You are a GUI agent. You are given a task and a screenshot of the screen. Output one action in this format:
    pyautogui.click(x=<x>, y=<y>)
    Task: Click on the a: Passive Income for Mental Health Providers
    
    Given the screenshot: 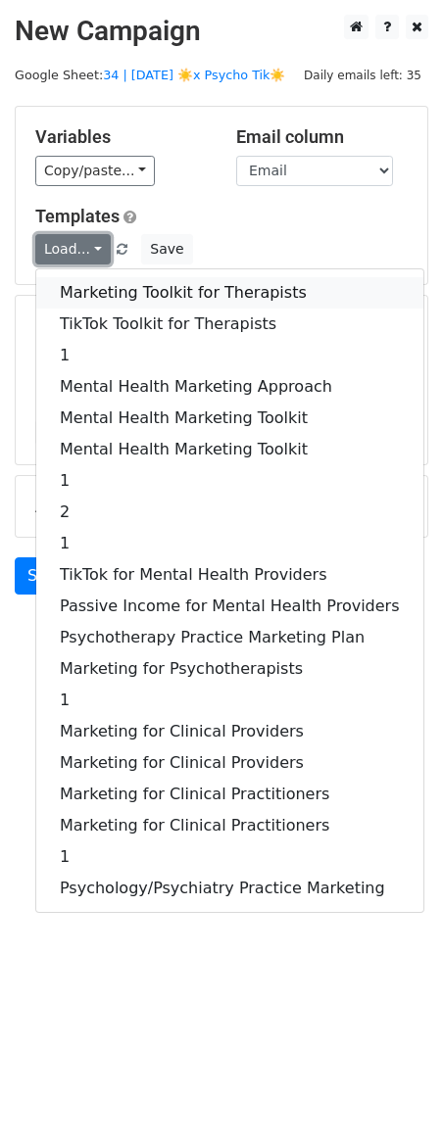 What is the action you would take?
    pyautogui.click(x=229, y=606)
    